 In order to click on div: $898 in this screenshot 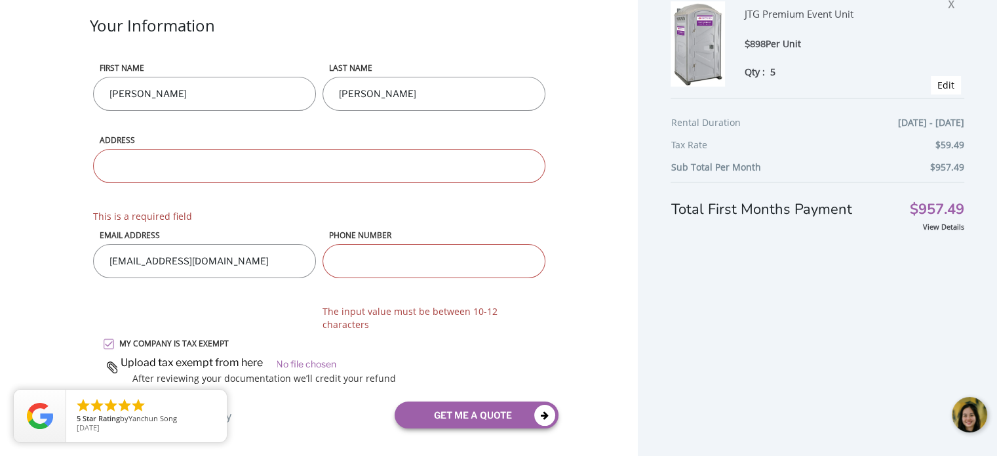, I will do `click(840, 44)`.